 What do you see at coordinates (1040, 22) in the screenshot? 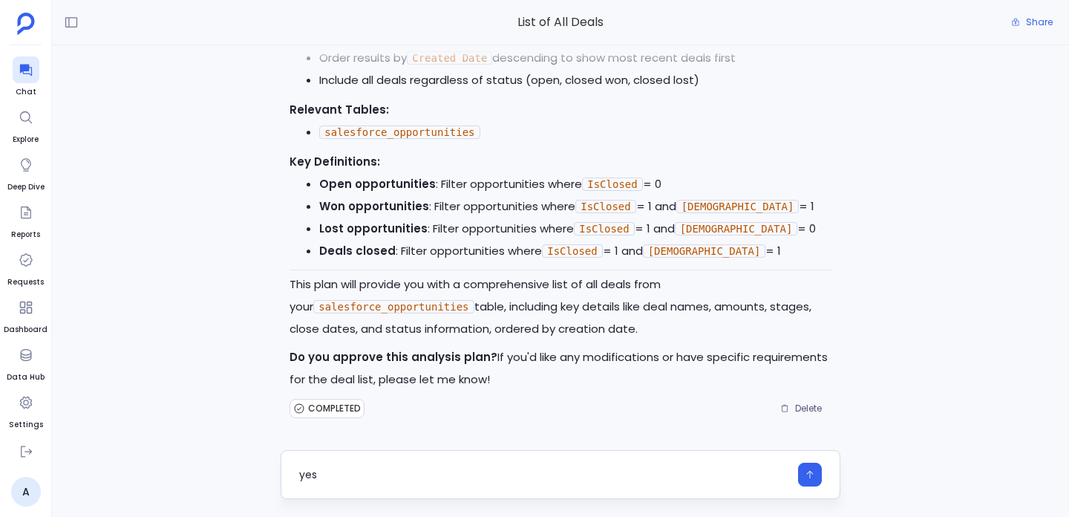
I see `span: Share` at bounding box center [1040, 22].